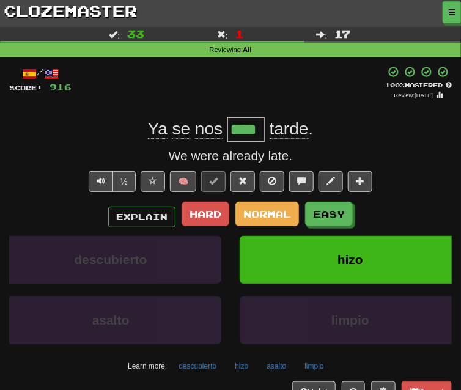 This screenshot has height=390, width=461. What do you see at coordinates (343, 34) in the screenshot?
I see `span: 17` at bounding box center [343, 34].